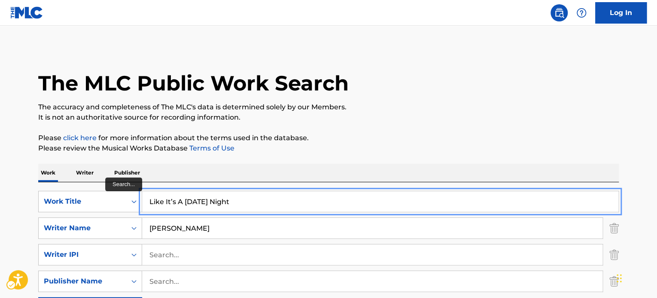 This screenshot has width=657, height=298. Describe the element at coordinates (581, 13) in the screenshot. I see `img: help` at that location.